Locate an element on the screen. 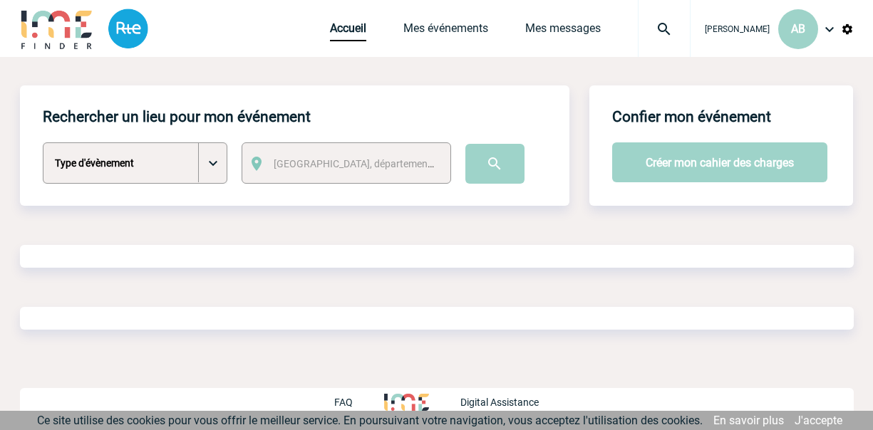 The image size is (873, 430). h4: Rechercher un lieu pour mon événement is located at coordinates (177, 117).